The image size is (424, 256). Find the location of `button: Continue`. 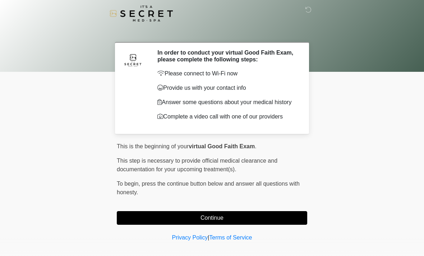

button: Continue is located at coordinates (212, 218).